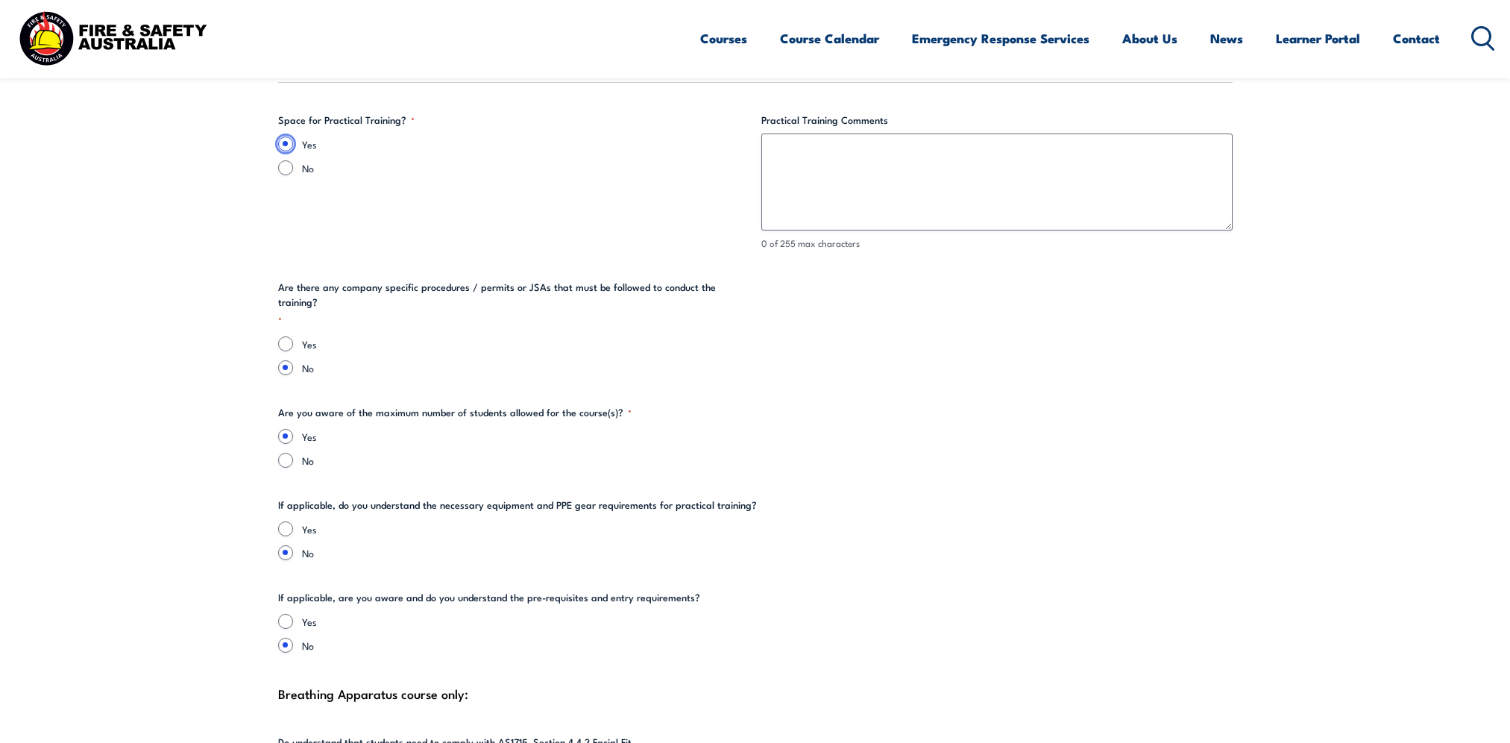 Image resolution: width=1510 pixels, height=743 pixels. Describe the element at coordinates (755, 693) in the screenshot. I see `div: Breathing Apparatus course only:` at that location.